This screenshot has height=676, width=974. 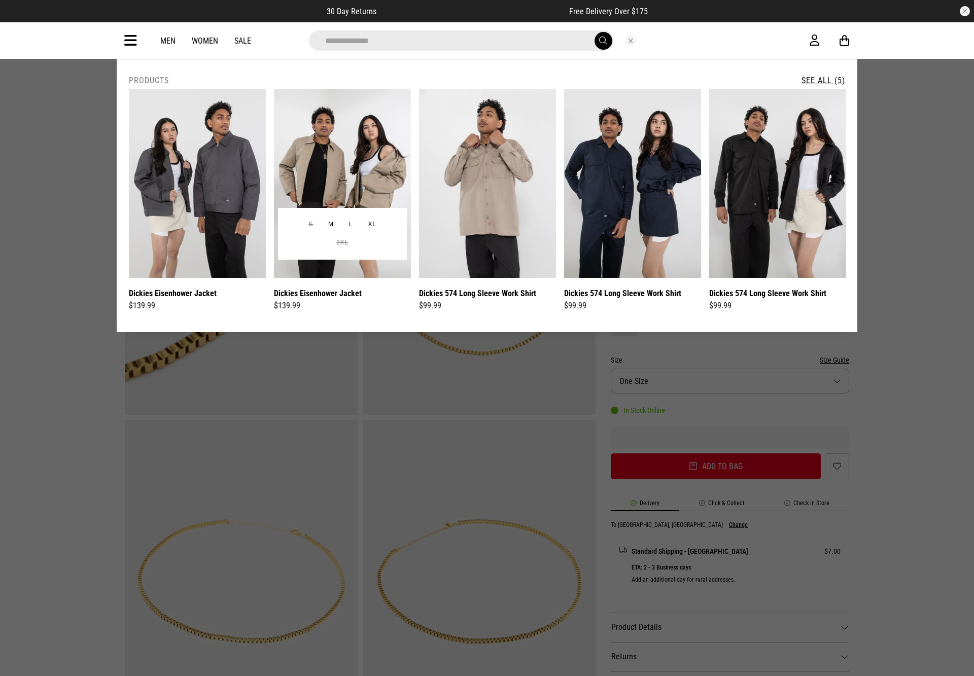 I want to click on button: Open LiveChat chat widget, so click(x=23, y=19).